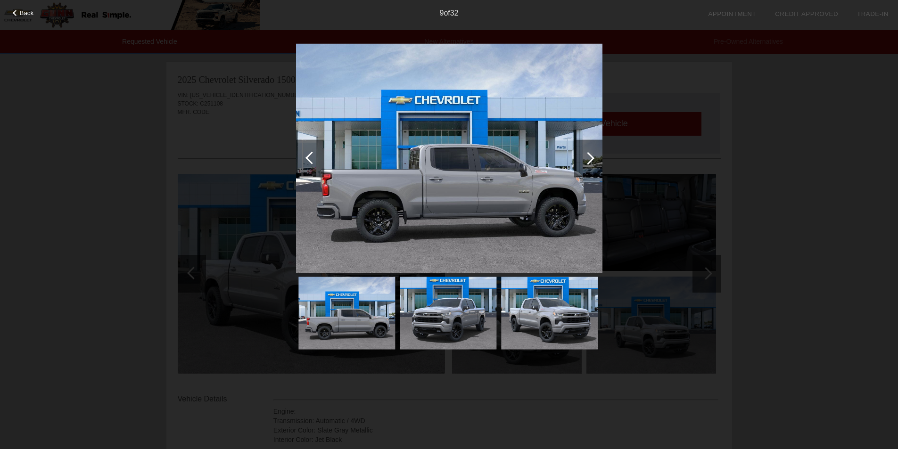 This screenshot has width=898, height=449. What do you see at coordinates (441, 13) in the screenshot?
I see `span: 9` at bounding box center [441, 13].